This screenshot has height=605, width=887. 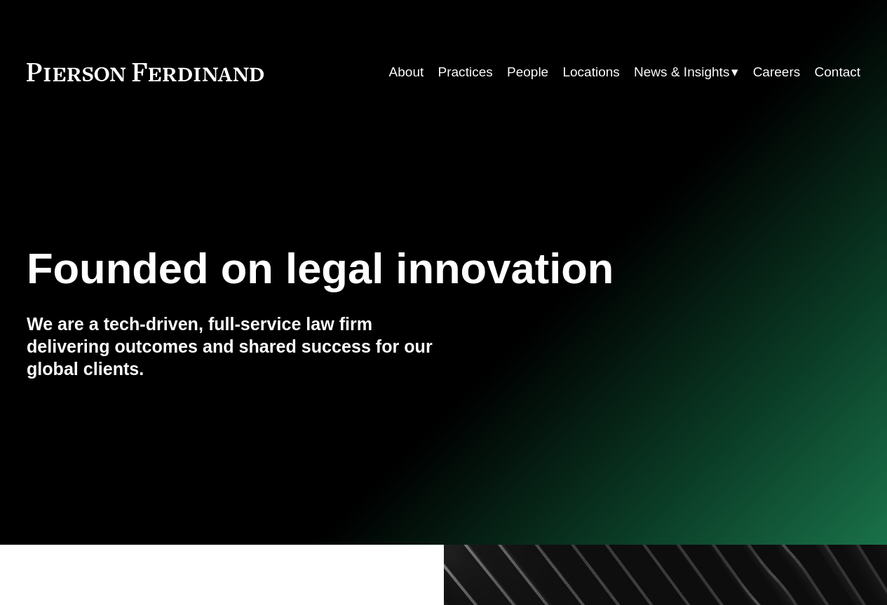 I want to click on h1: Founded on legal innovation, so click(x=374, y=269).